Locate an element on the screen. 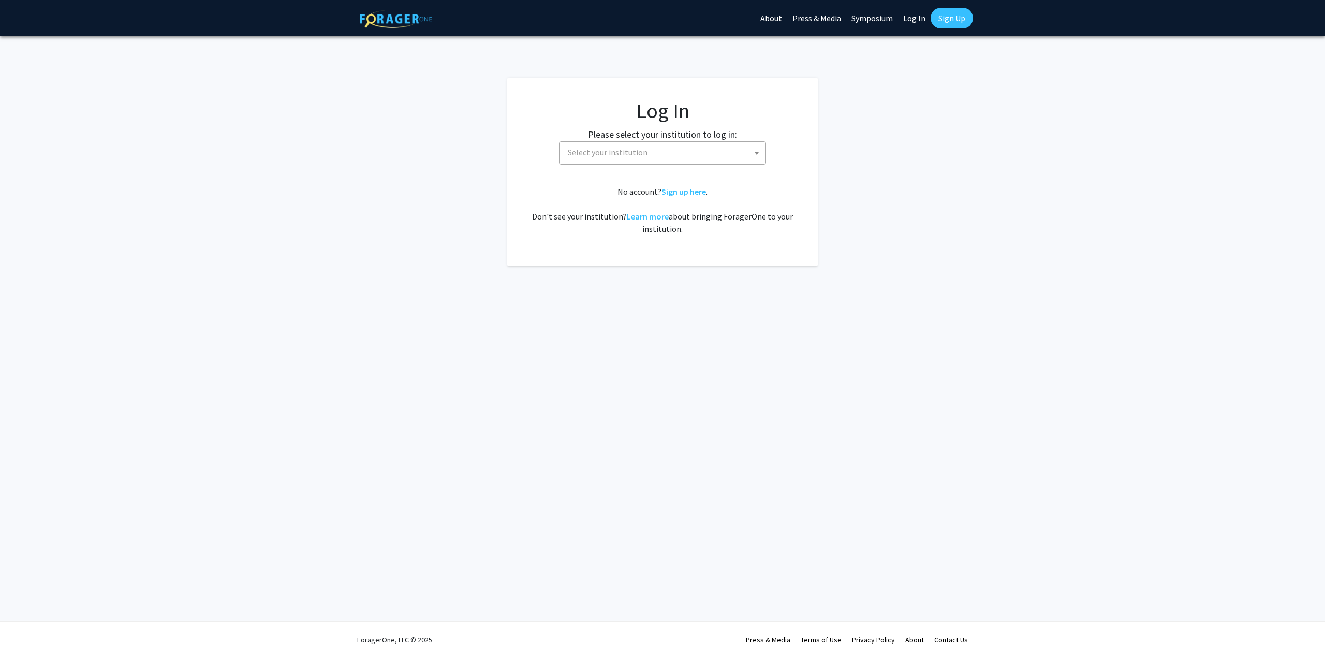  h1: Log In is located at coordinates (662, 111).